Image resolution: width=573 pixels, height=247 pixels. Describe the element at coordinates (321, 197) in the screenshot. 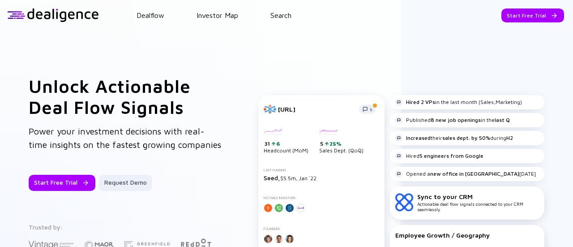

I see `div: Notable Investors` at that location.